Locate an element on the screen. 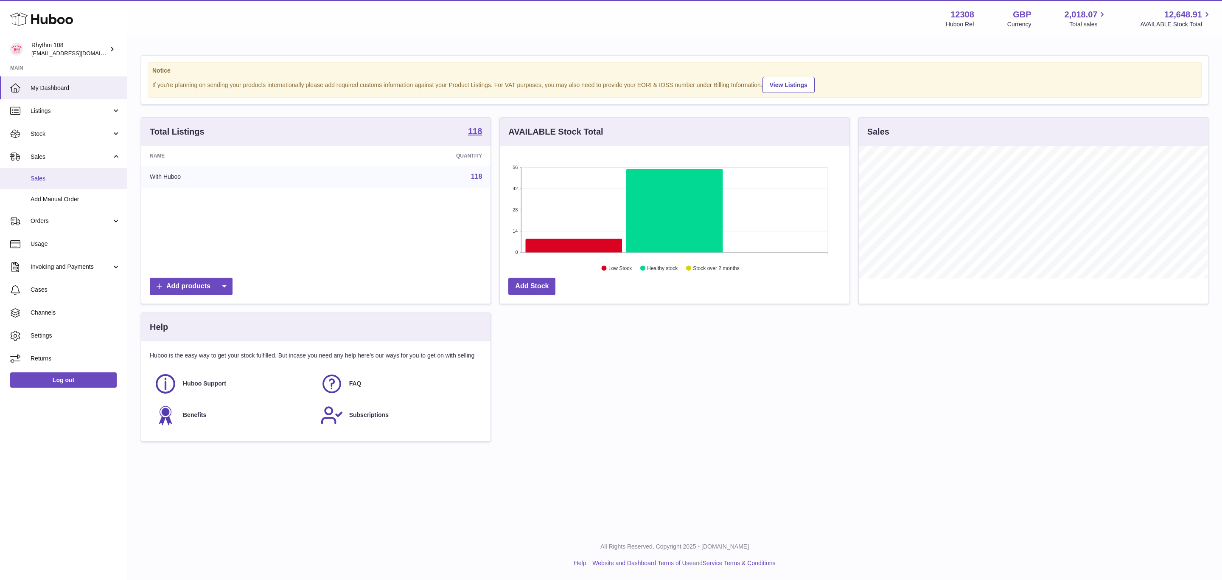  a: Huboo Support is located at coordinates (233, 384).